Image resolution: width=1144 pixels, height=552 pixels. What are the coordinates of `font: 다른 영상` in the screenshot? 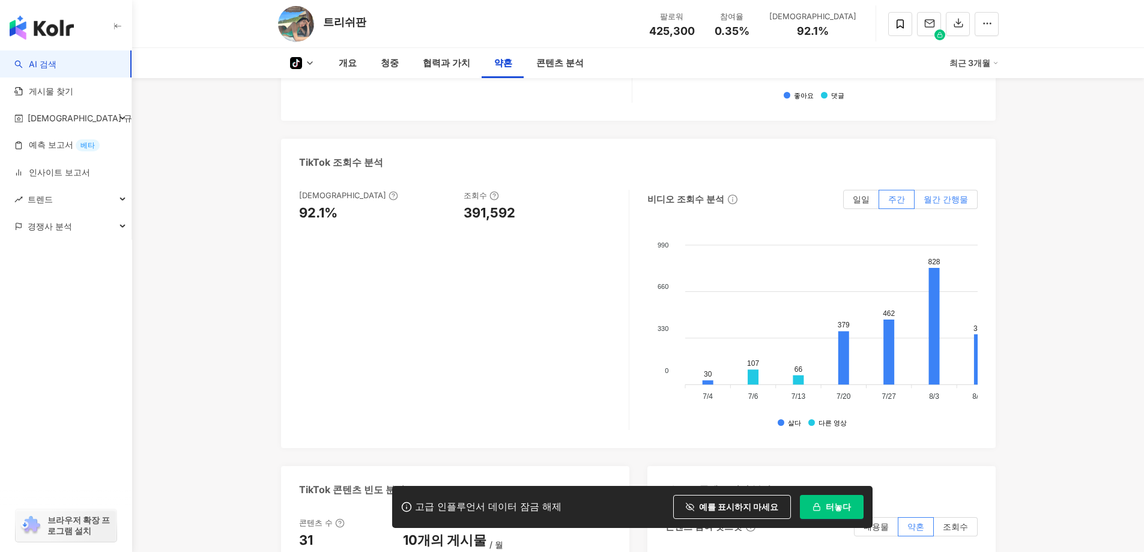 It's located at (832, 423).